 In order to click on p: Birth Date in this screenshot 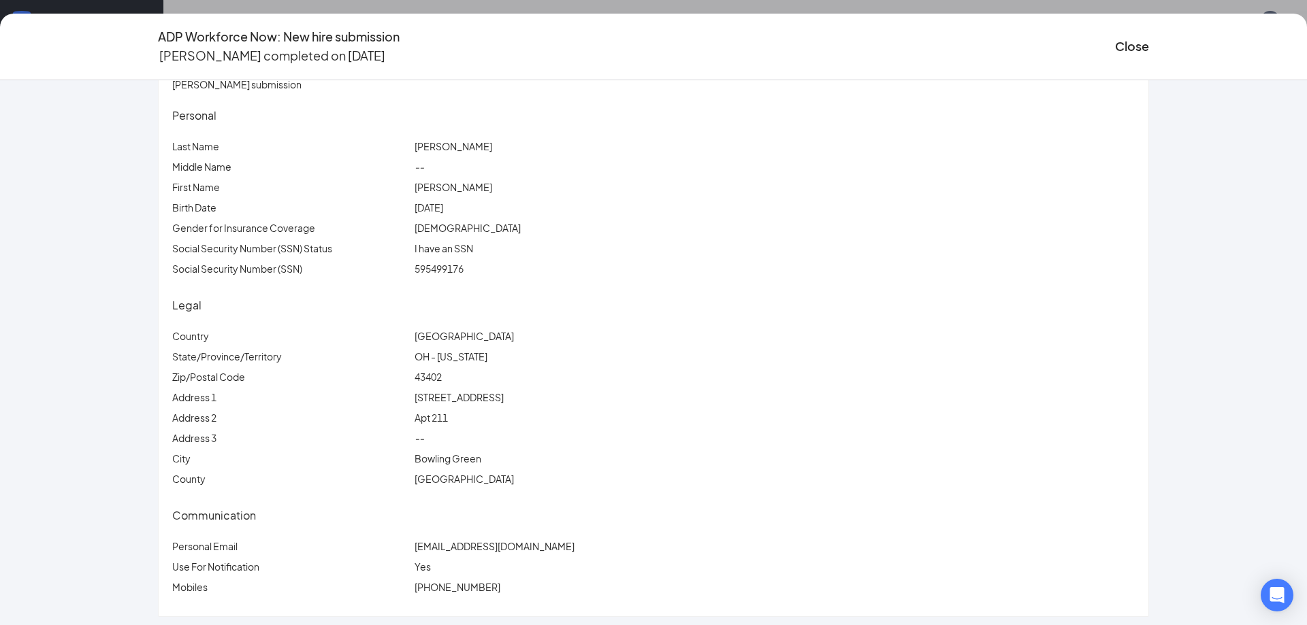, I will do `click(291, 208)`.